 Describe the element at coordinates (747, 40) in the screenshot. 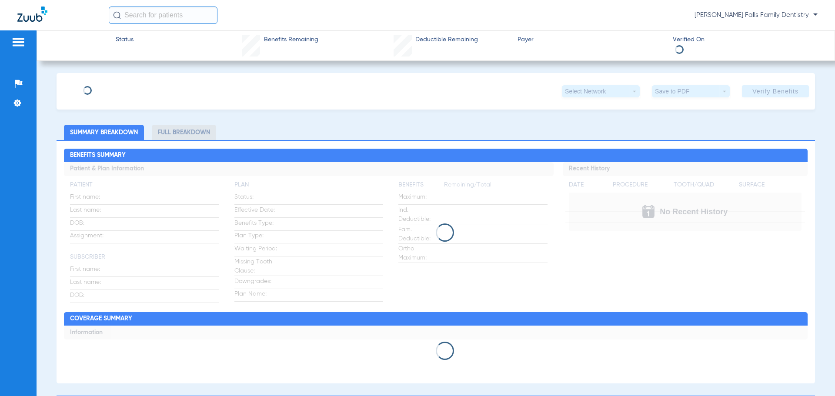

I see `span: Verified On` at that location.